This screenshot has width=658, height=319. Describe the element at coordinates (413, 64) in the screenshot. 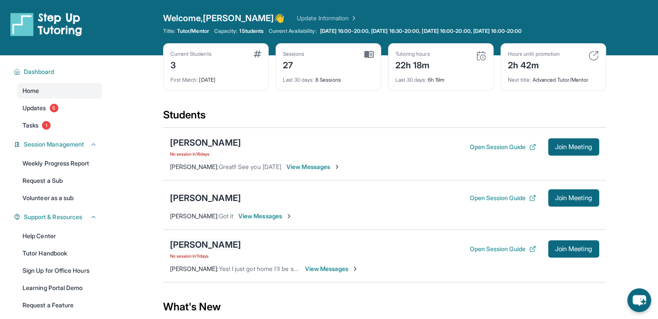

I see `div: 22h 18m` at that location.